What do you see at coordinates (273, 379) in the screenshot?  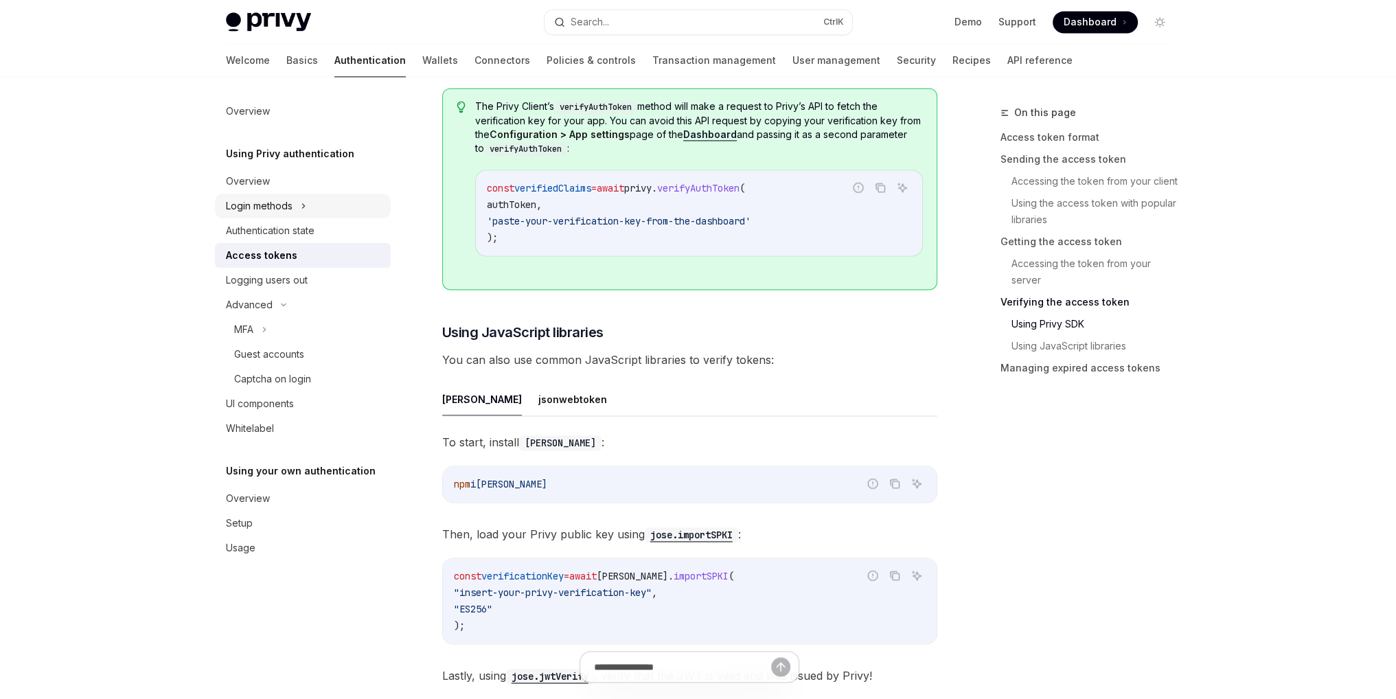 I see `div: Captcha on login` at bounding box center [273, 379].